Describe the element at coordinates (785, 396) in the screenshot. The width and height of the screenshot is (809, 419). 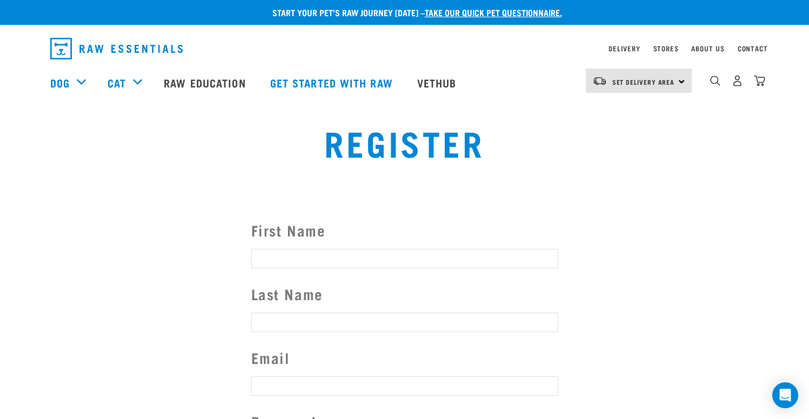
I see `div: Open Intercom Messenger` at that location.